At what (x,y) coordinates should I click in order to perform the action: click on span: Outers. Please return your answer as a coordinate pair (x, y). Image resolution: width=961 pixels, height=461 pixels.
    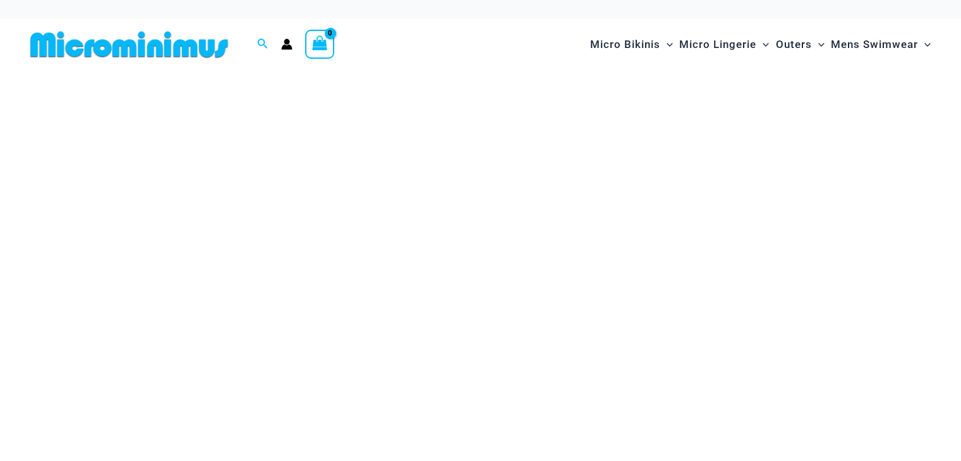
    Looking at the image, I should click on (793, 44).